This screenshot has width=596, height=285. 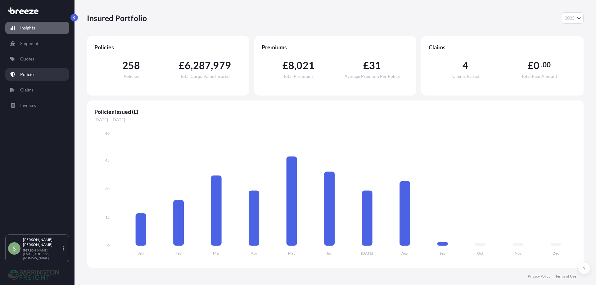 I want to click on tspan: Nov, so click(x=518, y=253).